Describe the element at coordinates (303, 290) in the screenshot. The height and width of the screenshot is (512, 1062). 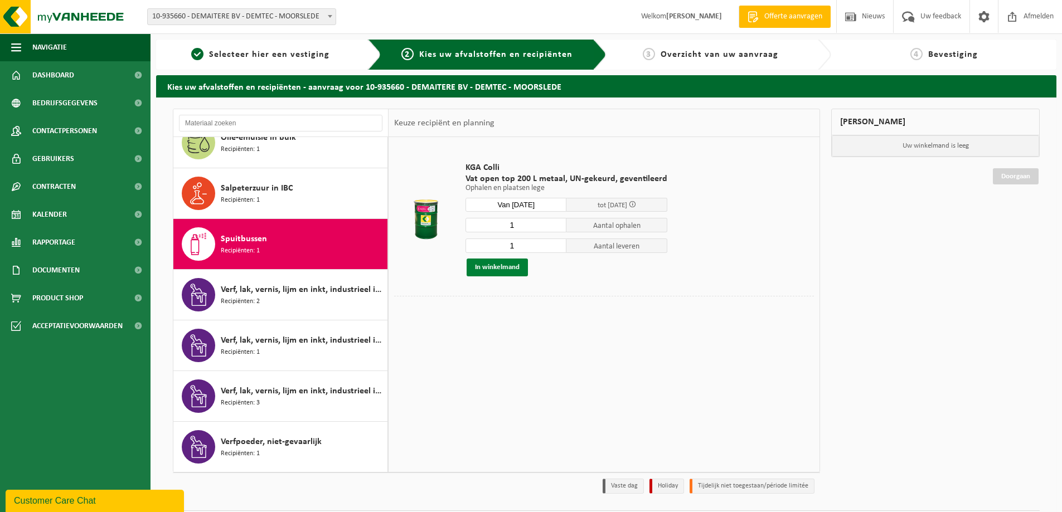
I see `span: Verf, lak, vernis, lijm en inkt, industrieel in 200lt-vat` at that location.